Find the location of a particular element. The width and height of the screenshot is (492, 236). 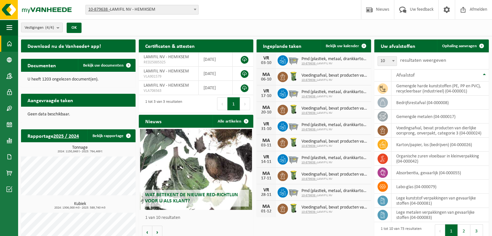

span: Bekijk uw kalender is located at coordinates (342, 46).